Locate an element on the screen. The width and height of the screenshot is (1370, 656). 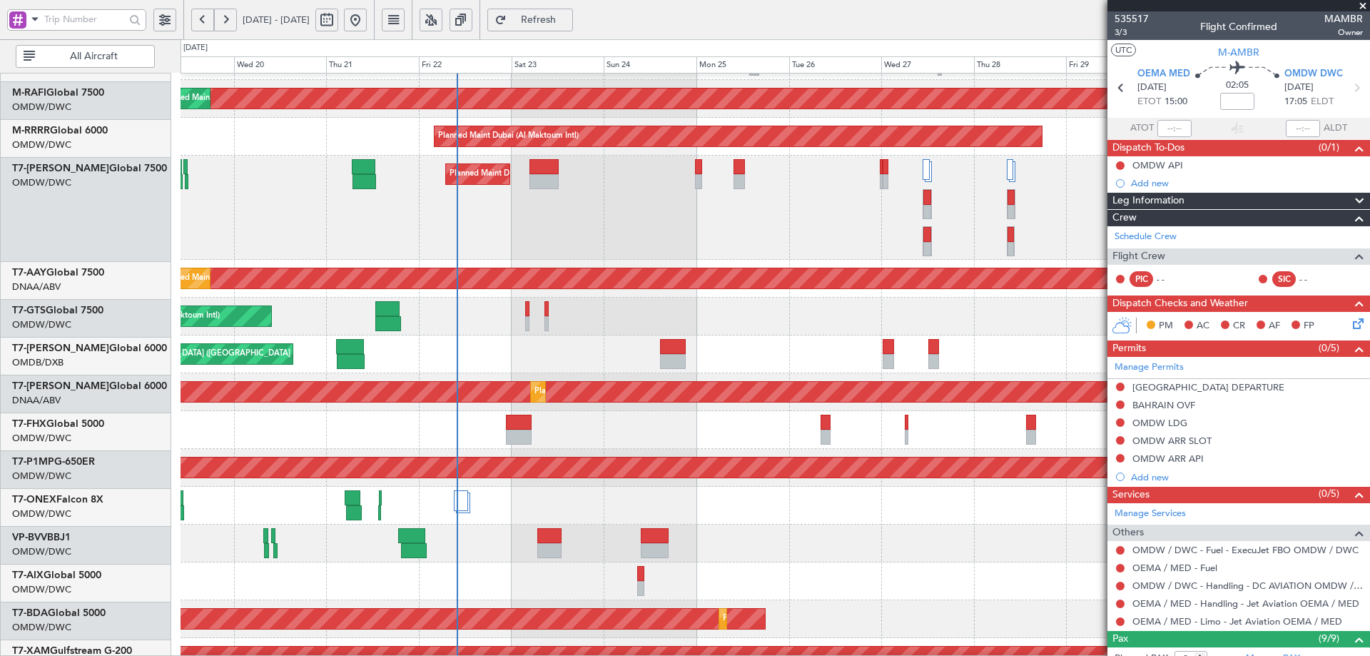
span: M-RRRR is located at coordinates (31, 131).